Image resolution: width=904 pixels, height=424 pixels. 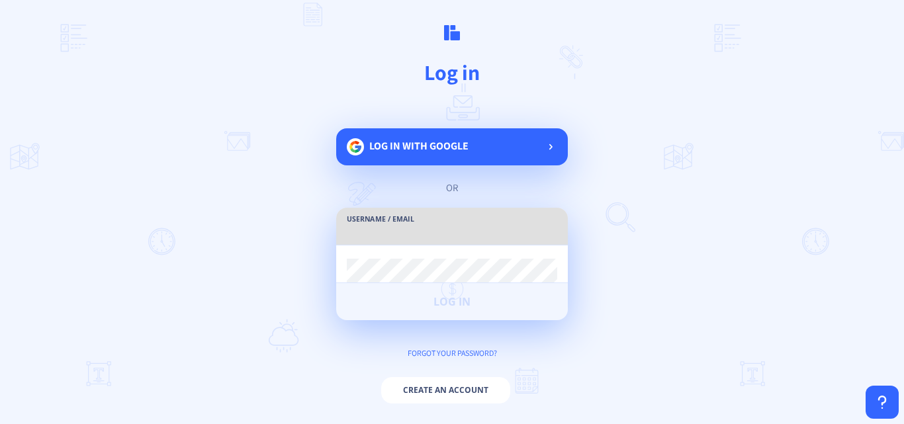 What do you see at coordinates (452, 33) in the screenshot?
I see `img: logo.svg` at bounding box center [452, 33].